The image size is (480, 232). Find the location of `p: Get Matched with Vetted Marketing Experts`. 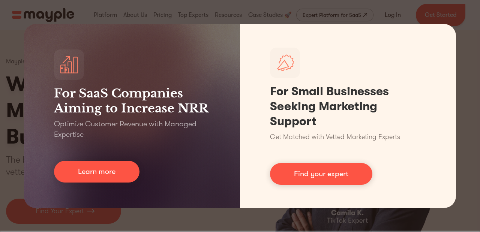

p: Get Matched with Vetted Marketing Experts is located at coordinates (335, 137).